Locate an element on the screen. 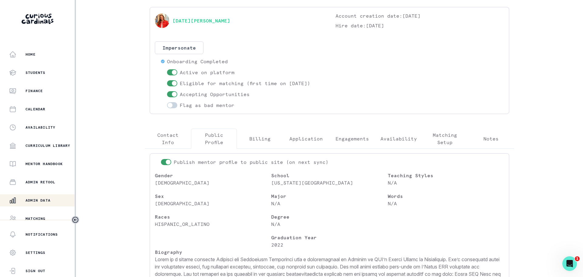 This screenshot has height=277, width=583. p: Flag as bad mentor is located at coordinates (207, 105).